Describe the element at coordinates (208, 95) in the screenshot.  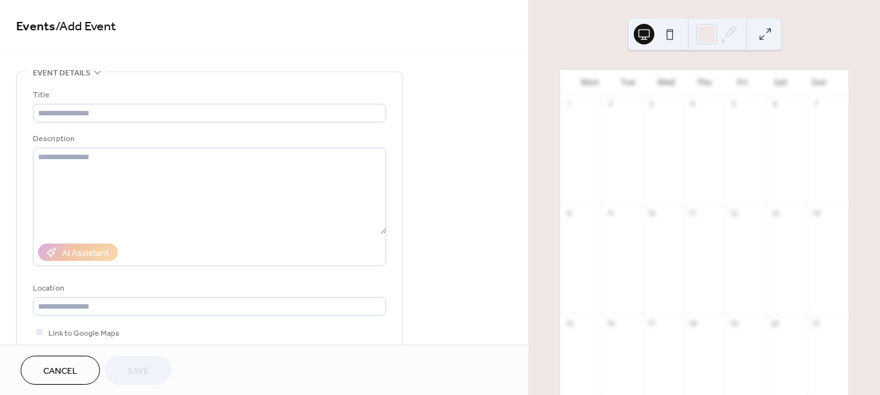
I see `div: Title` at that location.